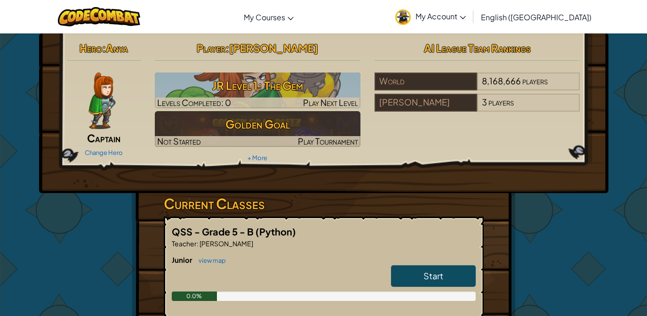  What do you see at coordinates (99, 16) in the screenshot?
I see `a: CodeCombat logo` at bounding box center [99, 16].